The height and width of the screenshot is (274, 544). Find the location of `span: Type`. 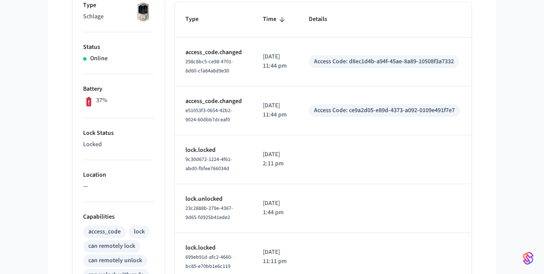

span: Type is located at coordinates (197, 19).